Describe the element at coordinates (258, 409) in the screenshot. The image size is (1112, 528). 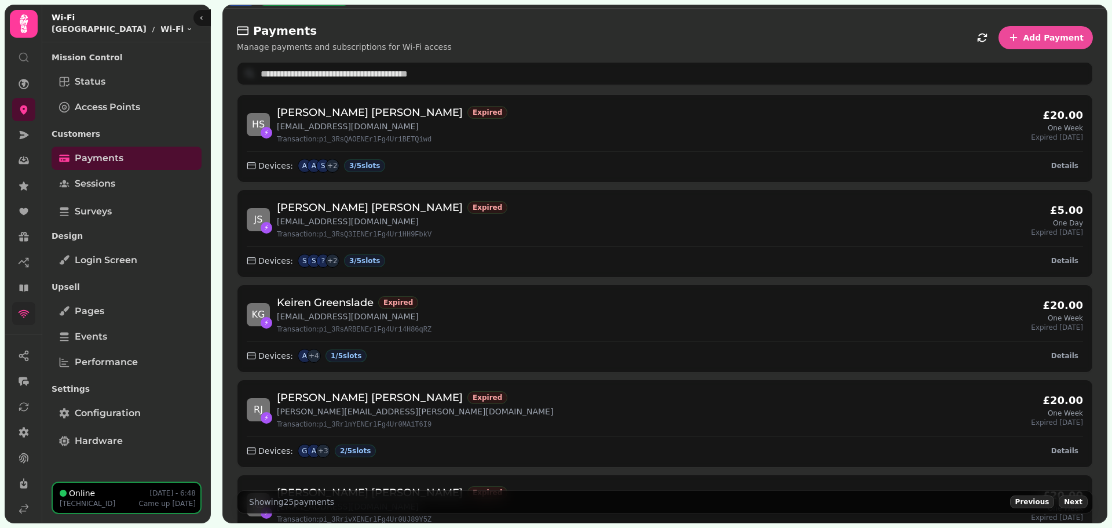
I see `span: R J` at that location.